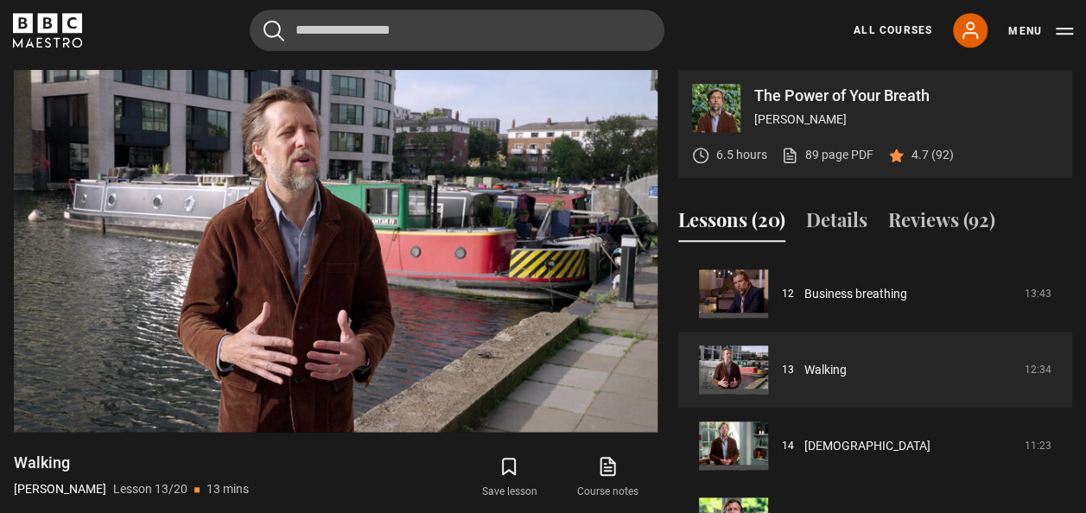  Describe the element at coordinates (942, 224) in the screenshot. I see `button: Reviews (92)` at that location.